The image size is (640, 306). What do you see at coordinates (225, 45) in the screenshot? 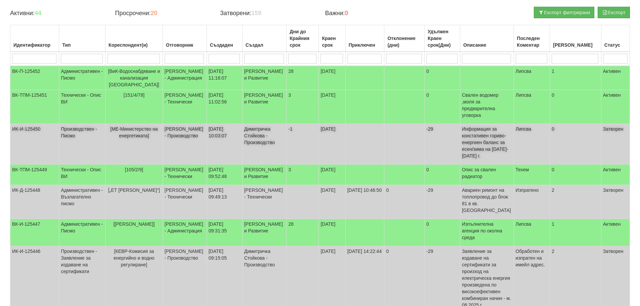
I see `div: Създаден` at bounding box center [225, 45].